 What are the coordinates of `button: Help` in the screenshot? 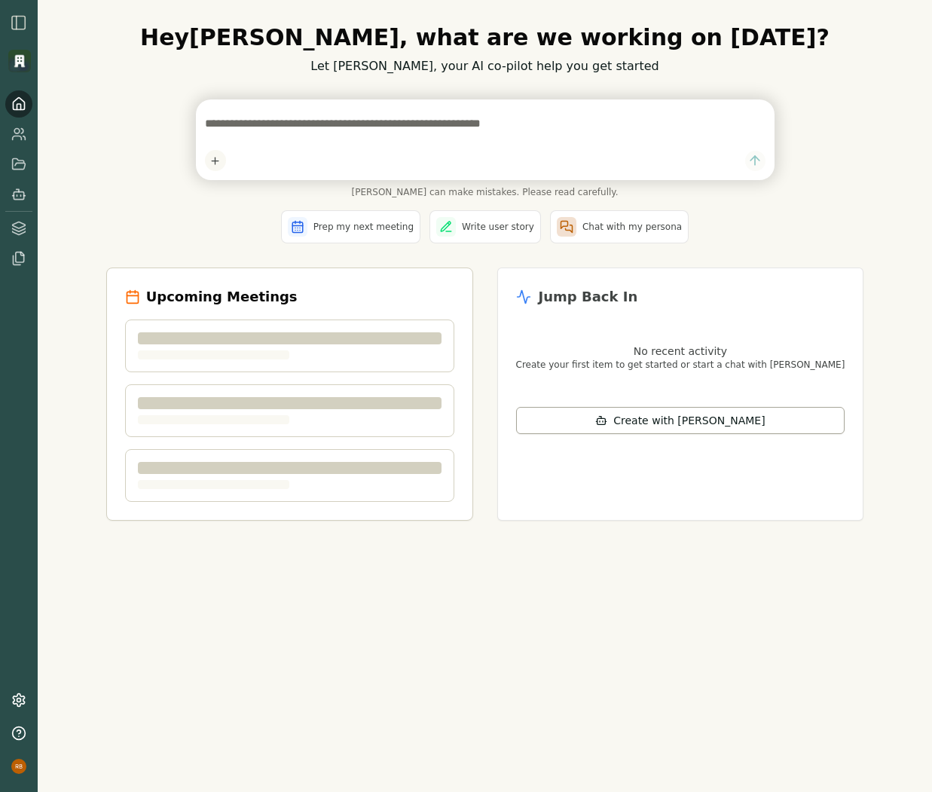 It's located at (19, 733).